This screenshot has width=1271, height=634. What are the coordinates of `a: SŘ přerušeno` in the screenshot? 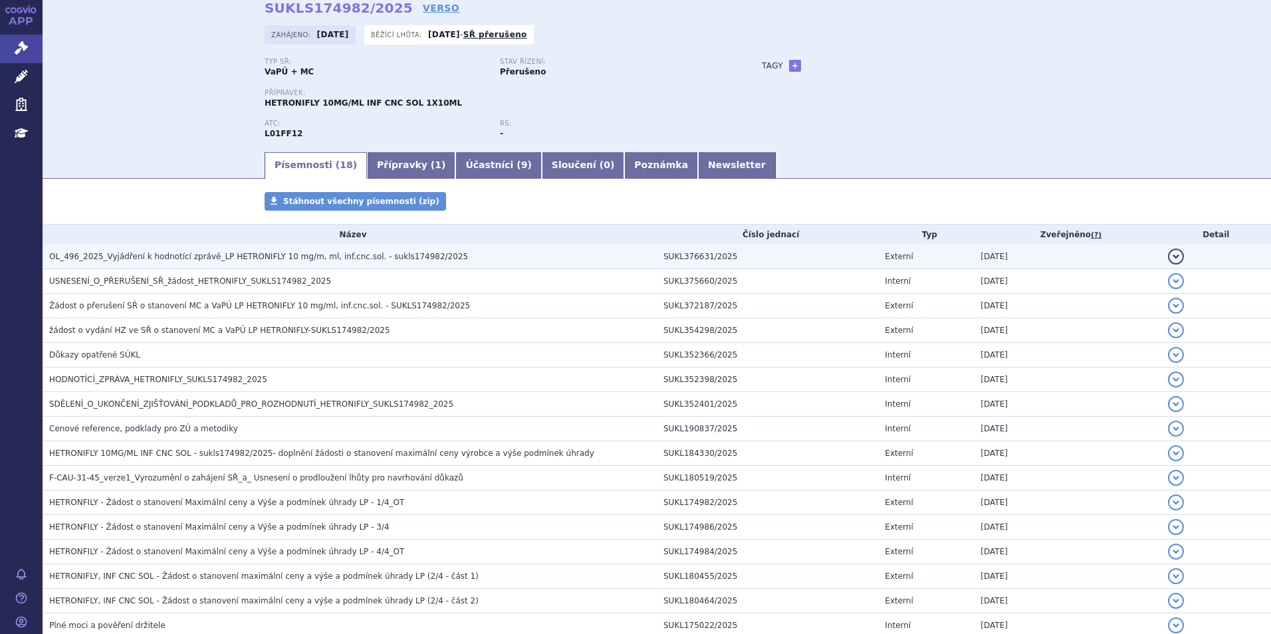 It's located at (495, 35).